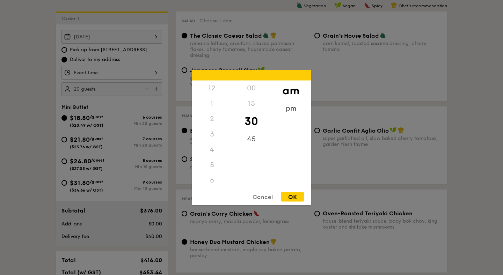  What do you see at coordinates (251, 122) in the screenshot?
I see `div: 30` at bounding box center [251, 122].